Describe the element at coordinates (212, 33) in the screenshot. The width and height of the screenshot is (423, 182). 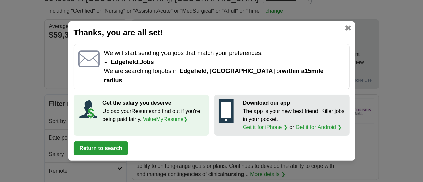
I see `h2: Thanks, you are all set!` at that location.